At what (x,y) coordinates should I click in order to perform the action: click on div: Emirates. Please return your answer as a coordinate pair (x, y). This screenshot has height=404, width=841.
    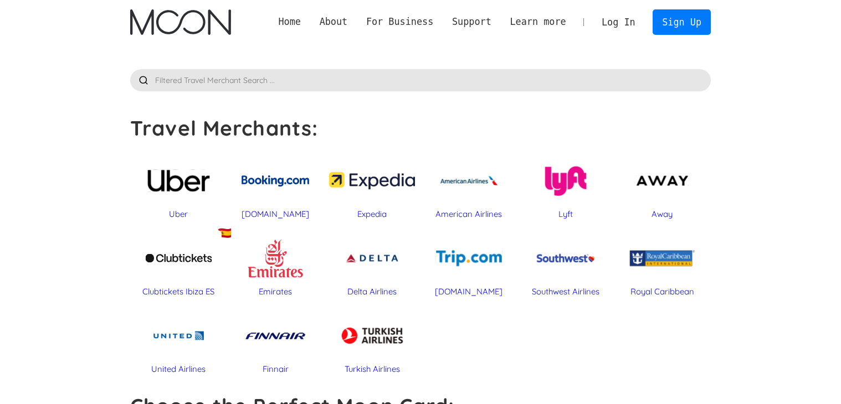
    Looking at the image, I should click on (275, 292).